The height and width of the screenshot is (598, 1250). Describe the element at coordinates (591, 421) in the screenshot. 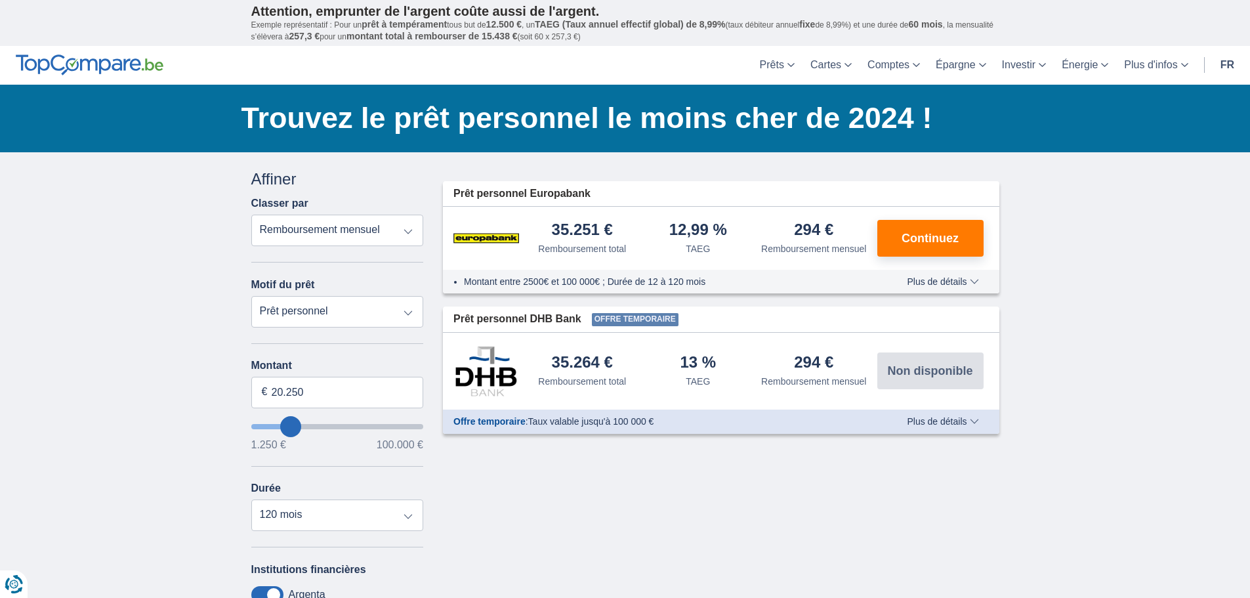

I see `span: Taux valable jusqu'à 100 000 €` at that location.